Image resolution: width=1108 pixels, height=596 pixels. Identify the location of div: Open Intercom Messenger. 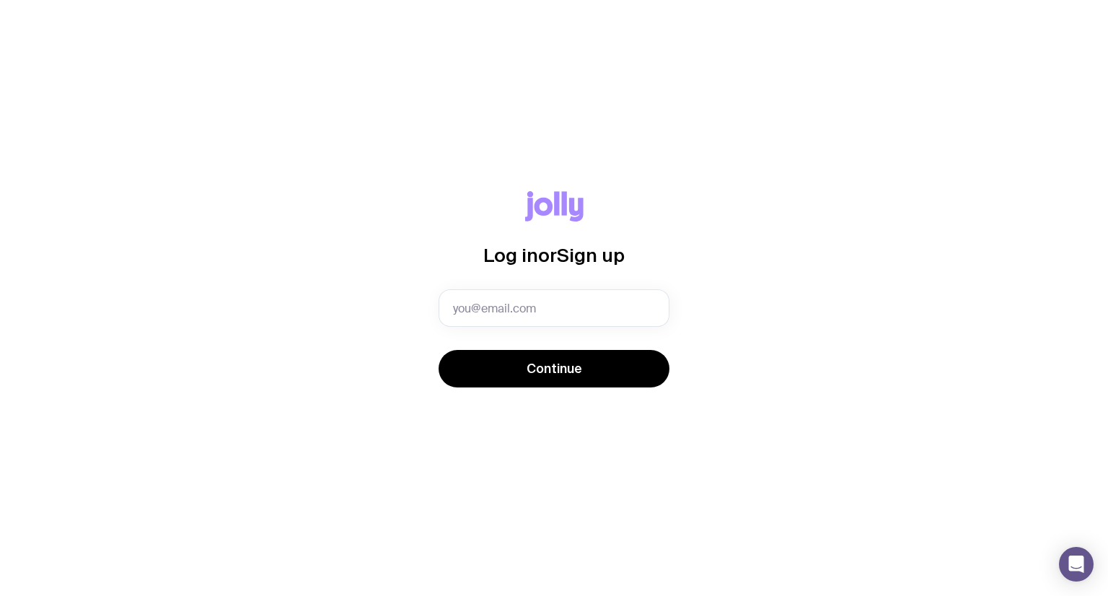
(1076, 564).